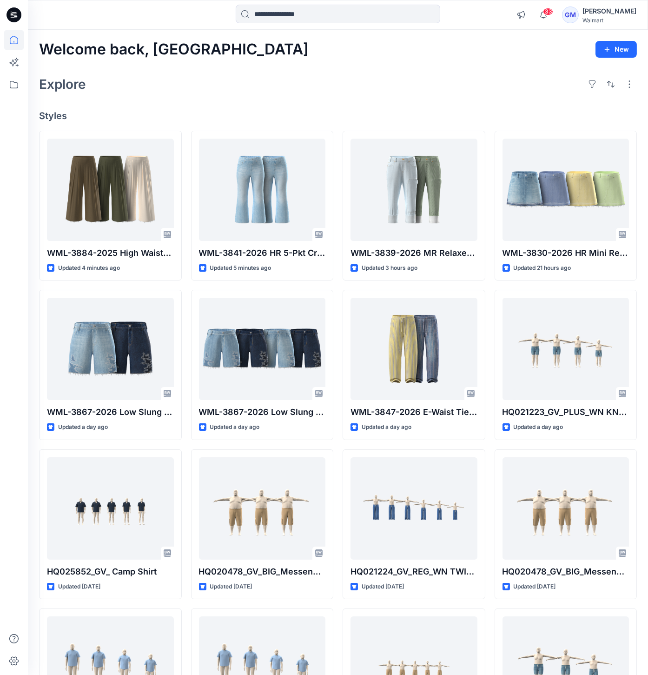 Image resolution: width=648 pixels, height=675 pixels. Describe the element at coordinates (616, 49) in the screenshot. I see `button: New` at that location.